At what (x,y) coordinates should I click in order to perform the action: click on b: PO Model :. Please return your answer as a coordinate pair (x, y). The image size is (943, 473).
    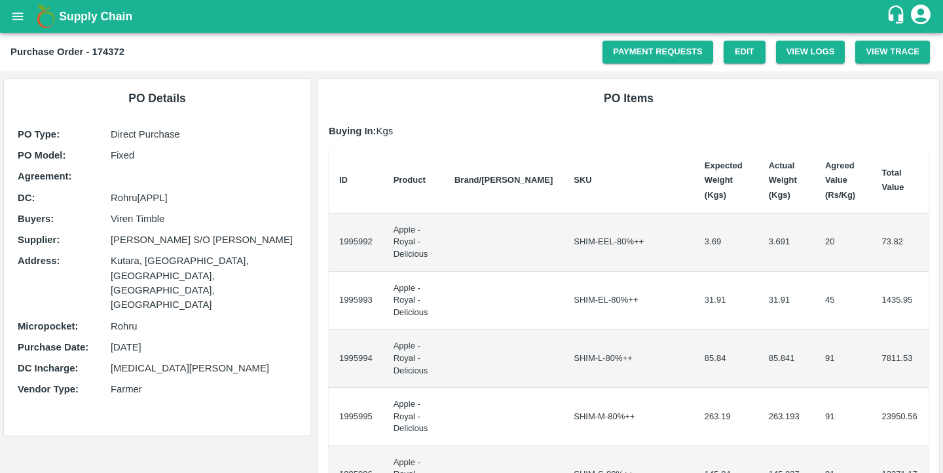
    Looking at the image, I should click on (41, 155).